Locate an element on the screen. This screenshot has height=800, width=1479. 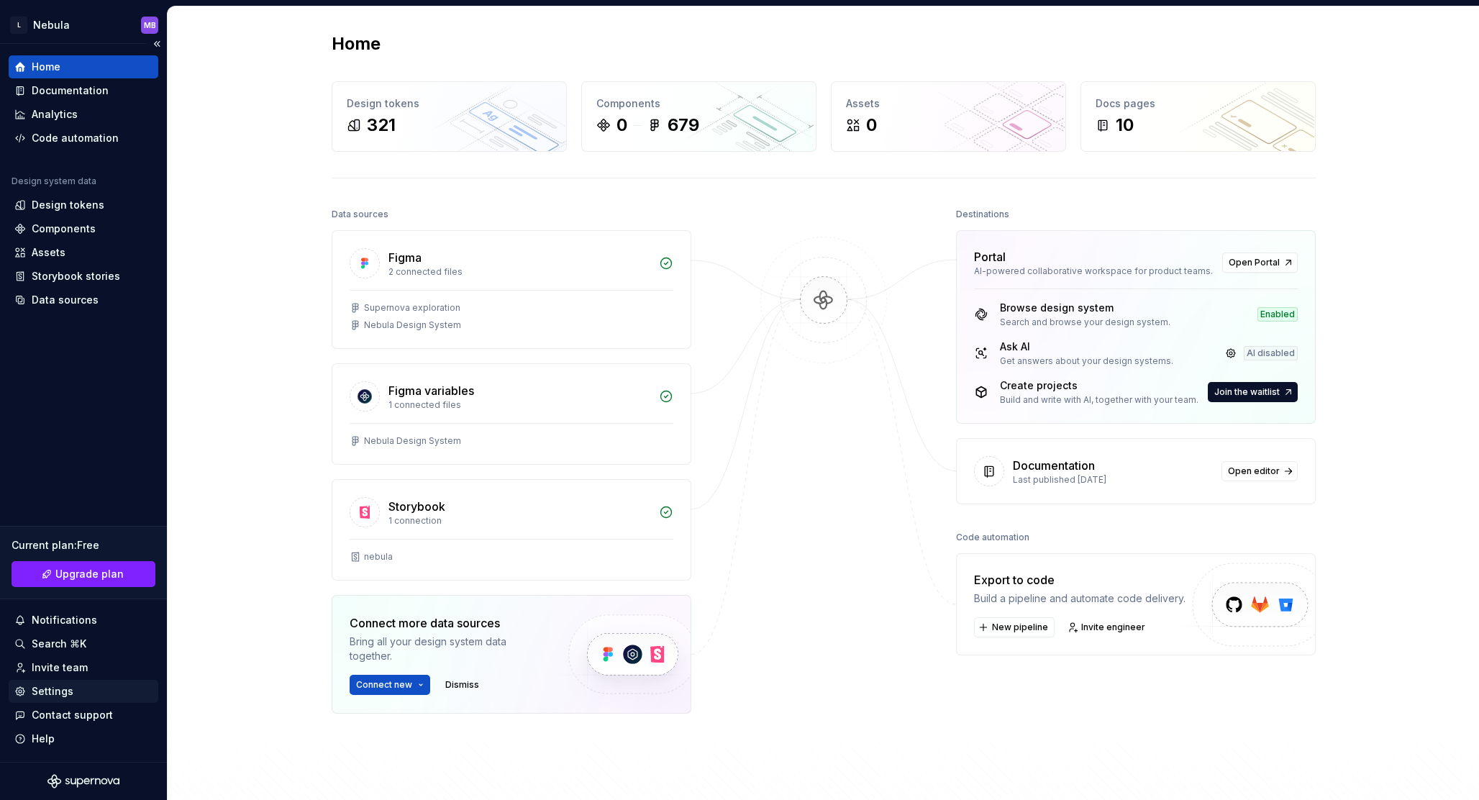
span: Connect new is located at coordinates (384, 685).